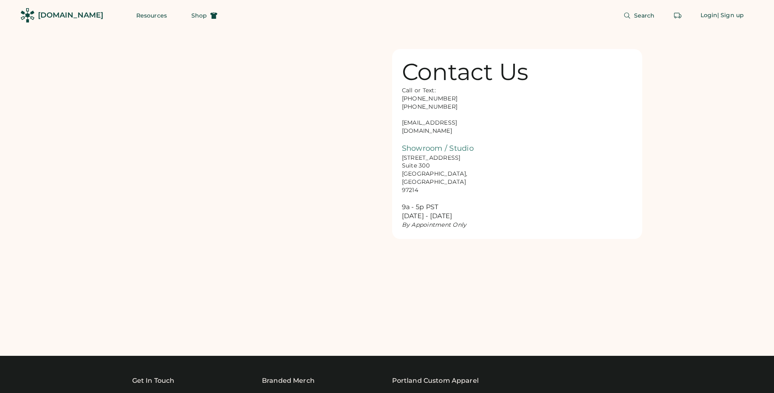 The width and height of the screenshot is (774, 393). Describe the element at coordinates (438, 148) in the screenshot. I see `font: Showroom / Studio` at that location.